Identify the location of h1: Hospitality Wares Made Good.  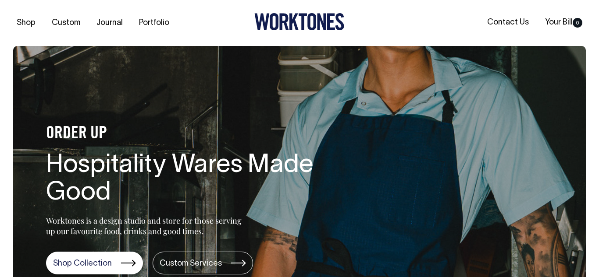
(186, 180).